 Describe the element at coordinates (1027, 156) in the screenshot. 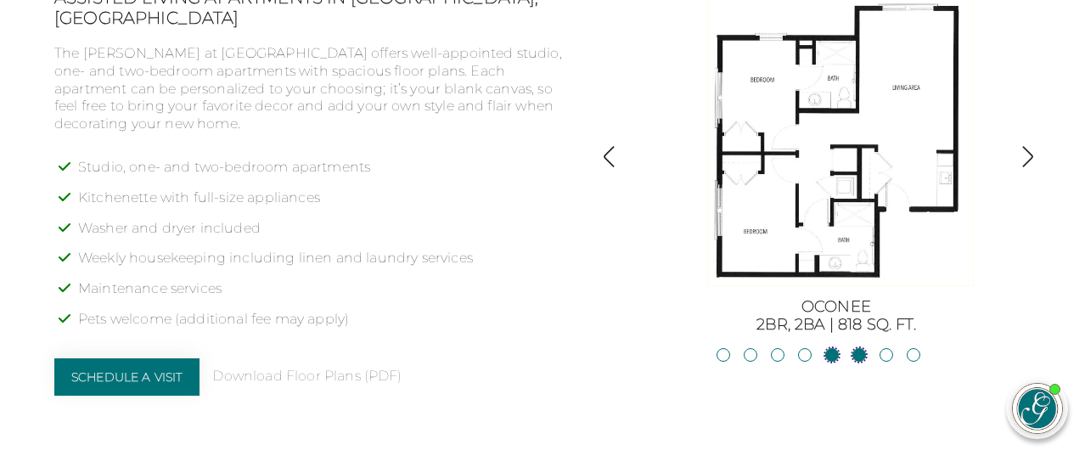

I see `img: Show next` at that location.